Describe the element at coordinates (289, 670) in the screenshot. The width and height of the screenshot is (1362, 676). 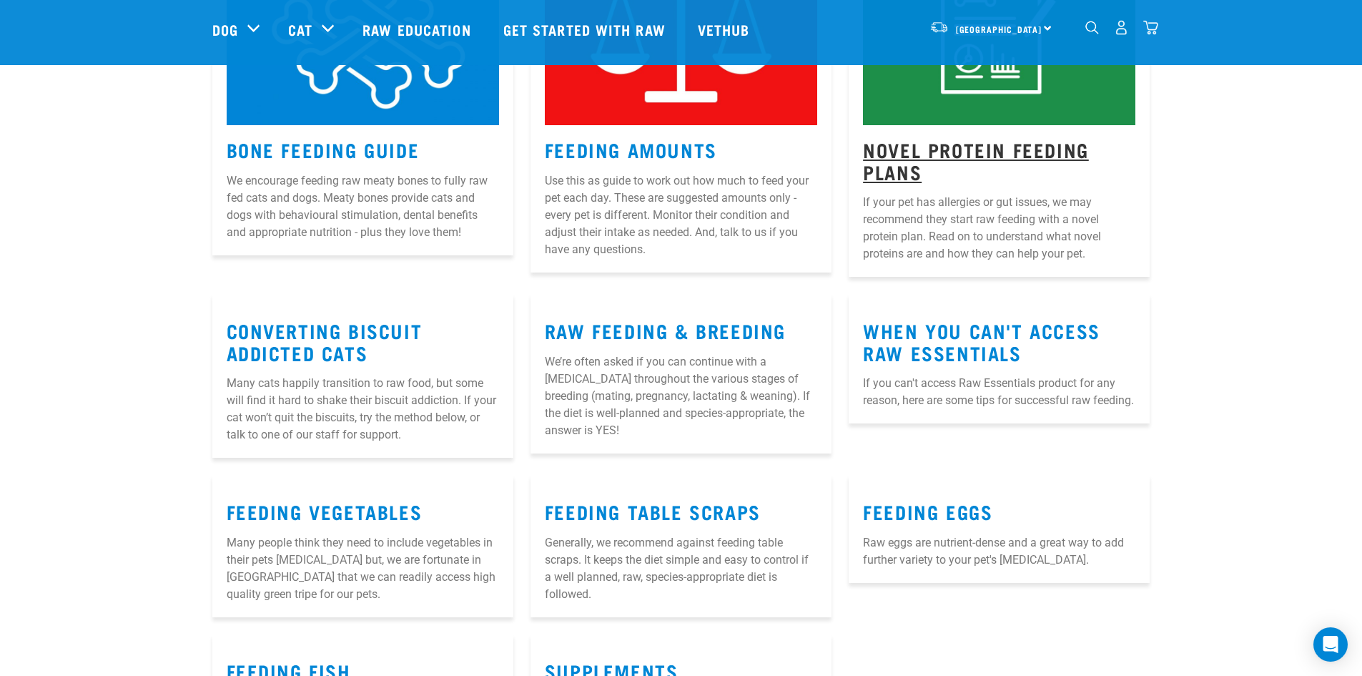
I see `a: FEEDING FISH` at that location.